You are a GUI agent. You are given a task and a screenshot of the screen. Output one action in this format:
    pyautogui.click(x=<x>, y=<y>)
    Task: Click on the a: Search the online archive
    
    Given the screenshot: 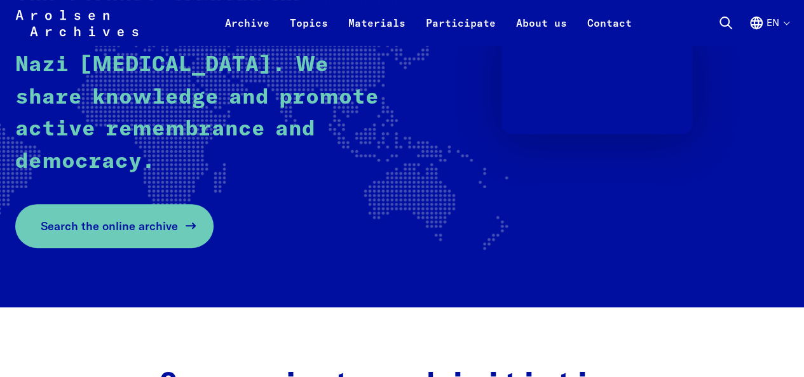 What is the action you would take?
    pyautogui.click(x=114, y=226)
    